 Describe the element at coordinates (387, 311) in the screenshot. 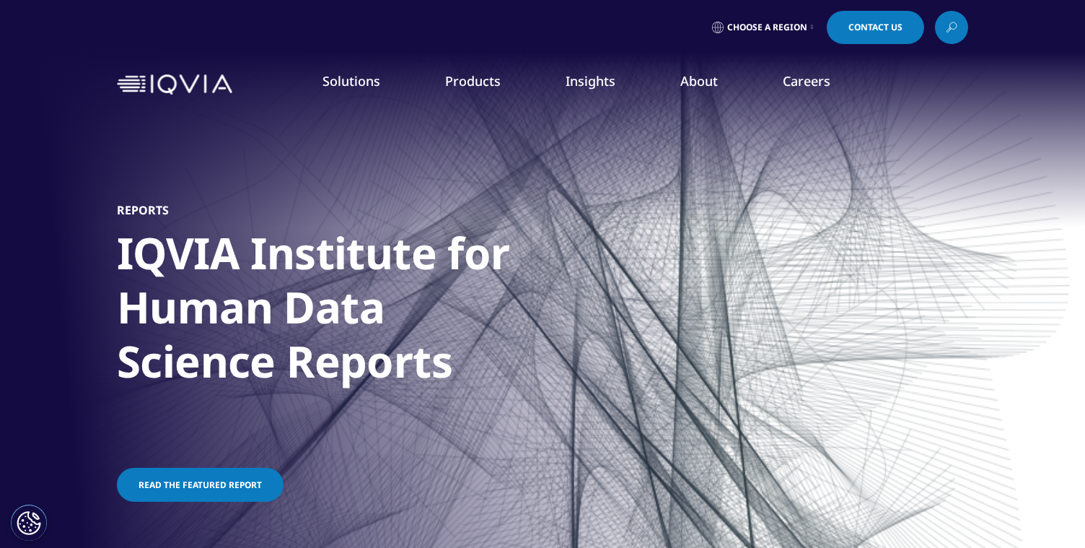

I see `h1: IQVIA Institute for Human Data Science Reports` at that location.